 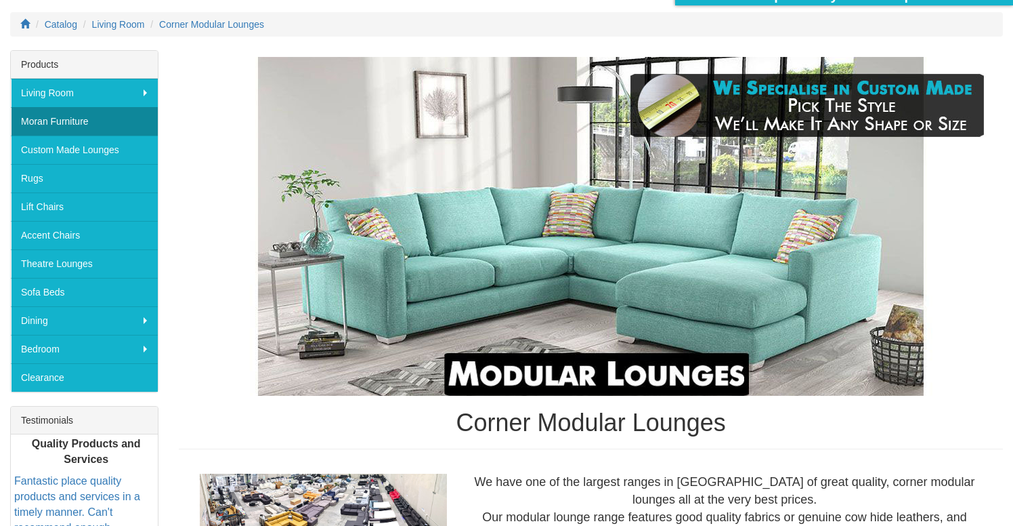 What do you see at coordinates (61, 24) in the screenshot?
I see `a: Catalog` at bounding box center [61, 24].